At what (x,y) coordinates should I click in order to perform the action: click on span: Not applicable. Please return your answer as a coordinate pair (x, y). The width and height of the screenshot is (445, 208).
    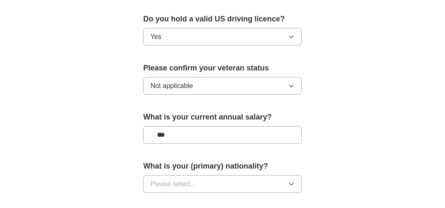
    Looking at the image, I should click on (171, 86).